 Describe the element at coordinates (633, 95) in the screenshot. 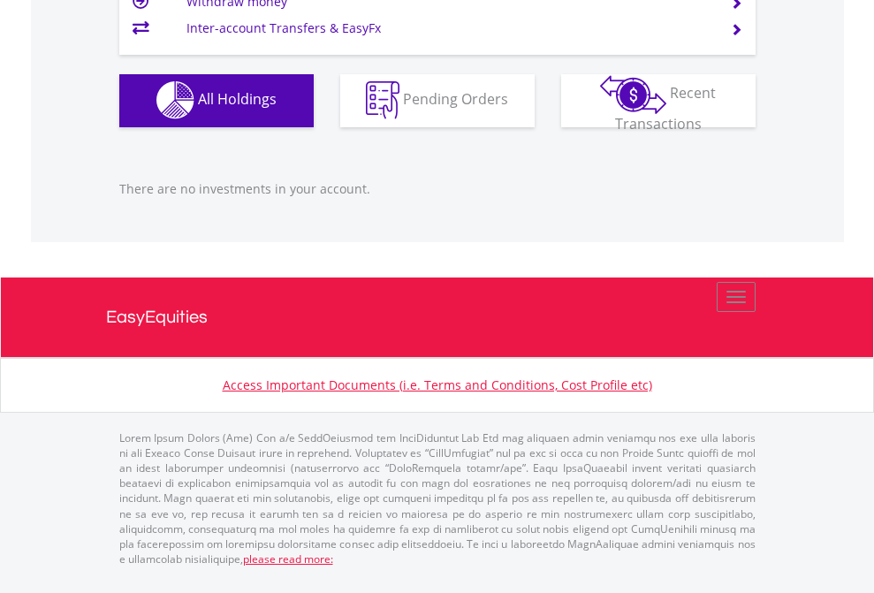

I see `img: transactions-zar-wht.png` at that location.